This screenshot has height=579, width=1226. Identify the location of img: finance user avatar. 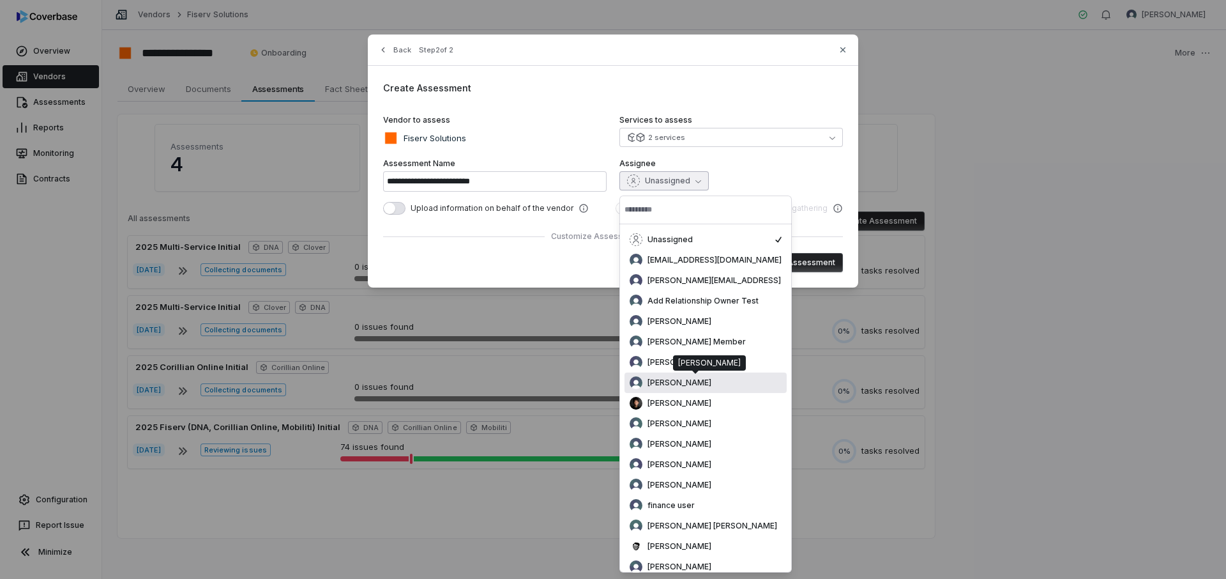
(636, 505).